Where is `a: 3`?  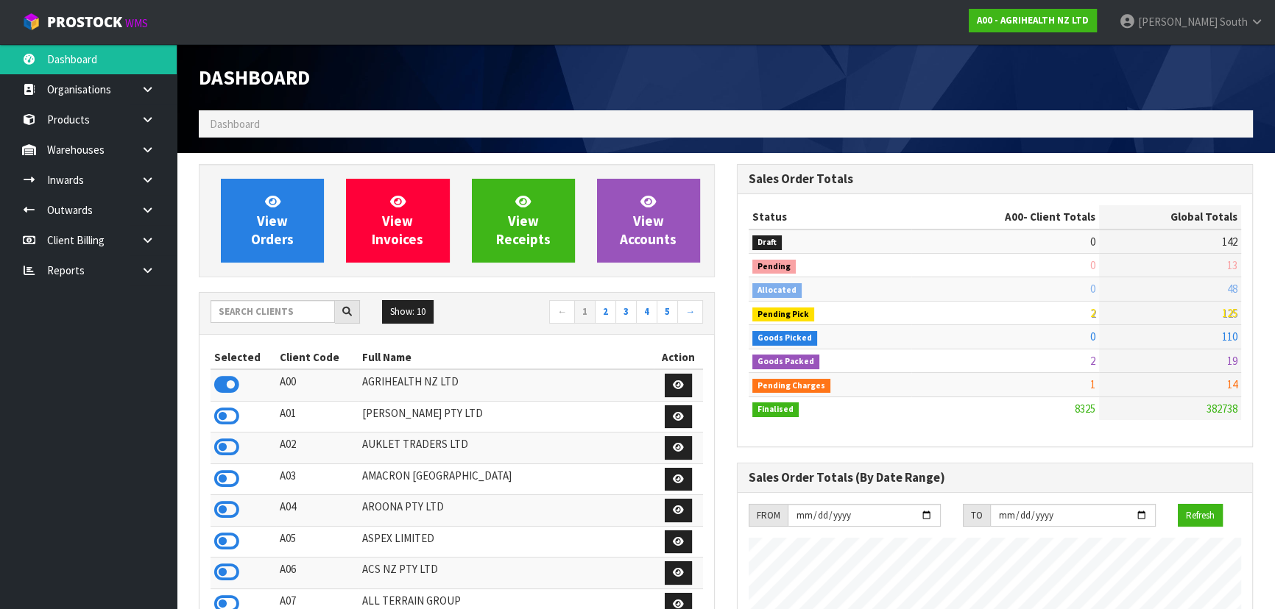
a: 3 is located at coordinates (626, 312).